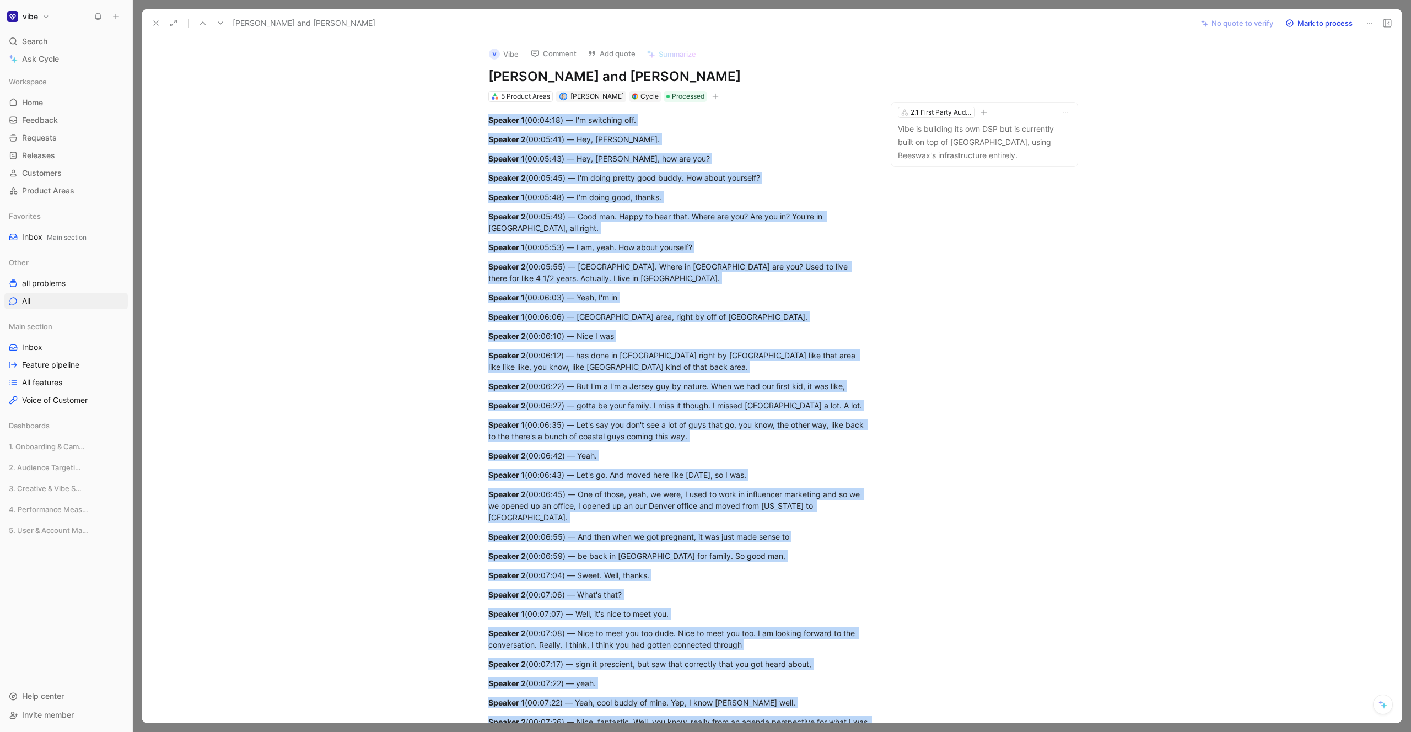 The width and height of the screenshot is (1411, 732). I want to click on div: Processed, so click(685, 96).